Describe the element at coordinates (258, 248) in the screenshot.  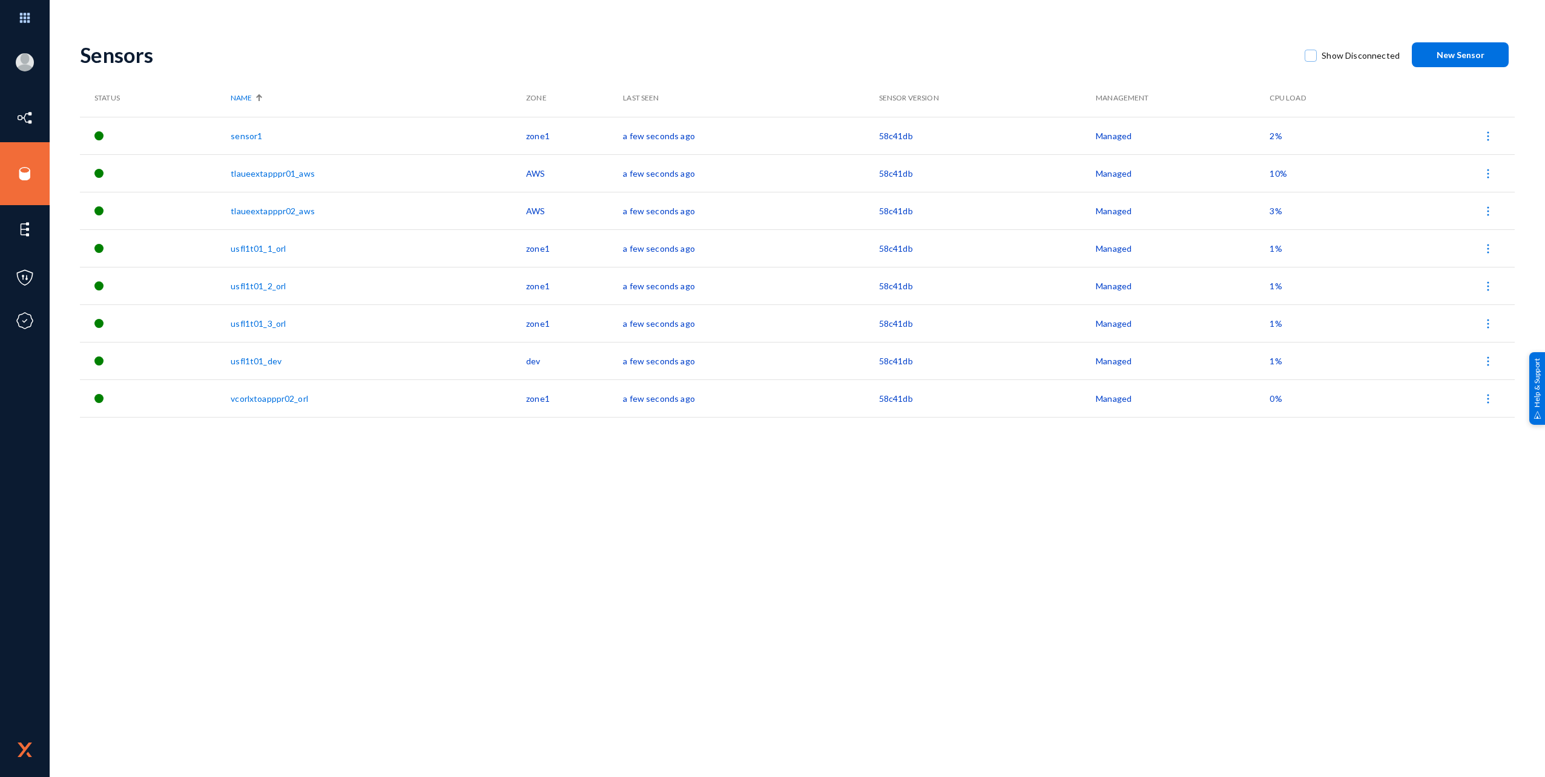
I see `a: usfl1t01_1_orl` at that location.